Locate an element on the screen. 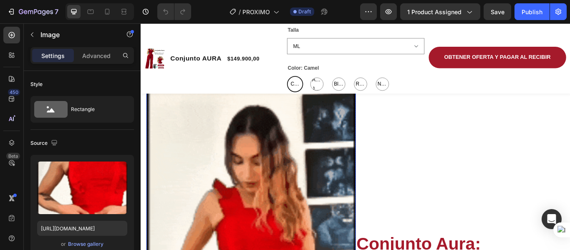  span: Save is located at coordinates (497, 12).